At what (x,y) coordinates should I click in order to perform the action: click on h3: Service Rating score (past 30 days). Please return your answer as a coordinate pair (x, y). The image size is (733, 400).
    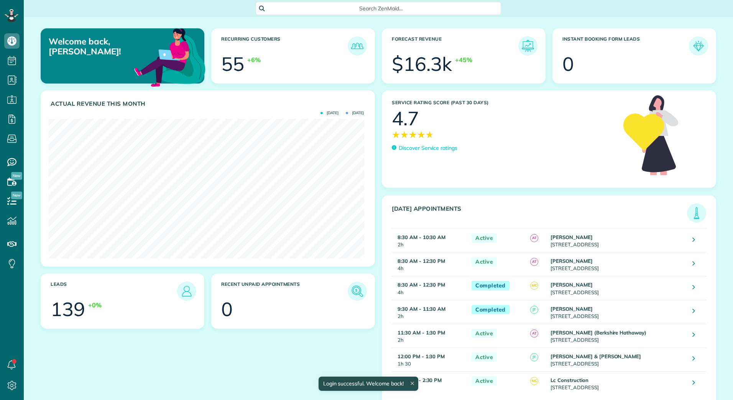
    Looking at the image, I should click on (504, 103).